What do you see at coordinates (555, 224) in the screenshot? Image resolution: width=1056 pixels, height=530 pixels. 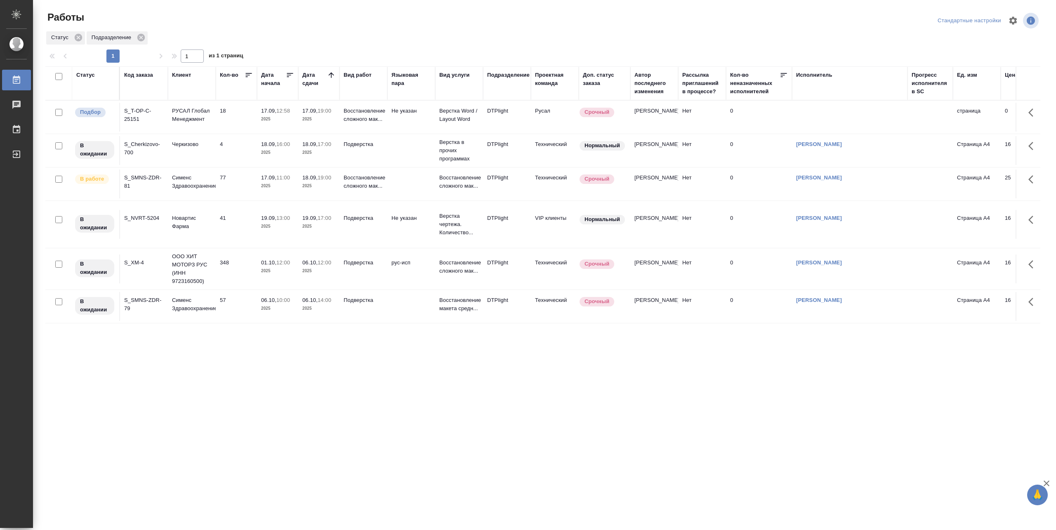 I see `td: VIP клиенты` at bounding box center [555, 224].